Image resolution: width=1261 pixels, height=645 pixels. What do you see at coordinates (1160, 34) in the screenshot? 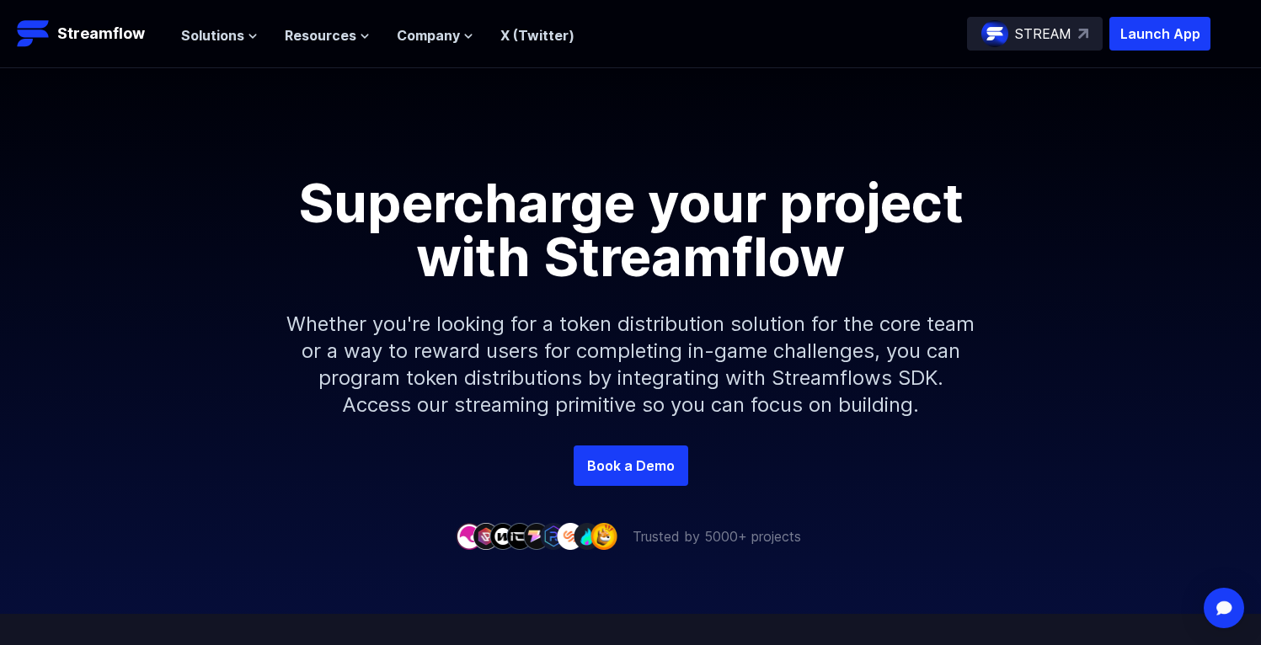
I see `a: Launch App` at bounding box center [1160, 34].